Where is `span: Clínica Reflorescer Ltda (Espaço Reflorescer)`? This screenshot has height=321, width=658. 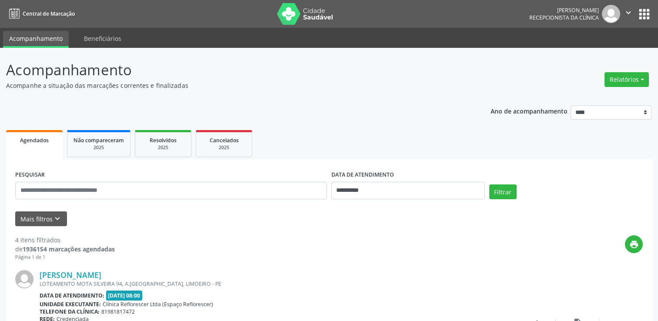
span: Clínica Reflorescer Ltda (Espaço Reflorescer) is located at coordinates (158, 304).